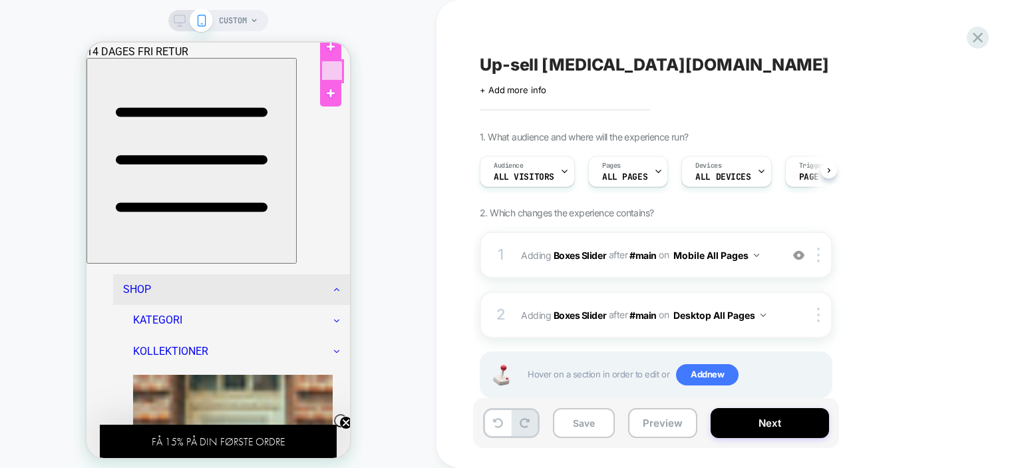 The height and width of the screenshot is (468, 1022). What do you see at coordinates (812, 166) in the screenshot?
I see `span: Trigger` at bounding box center [812, 166].